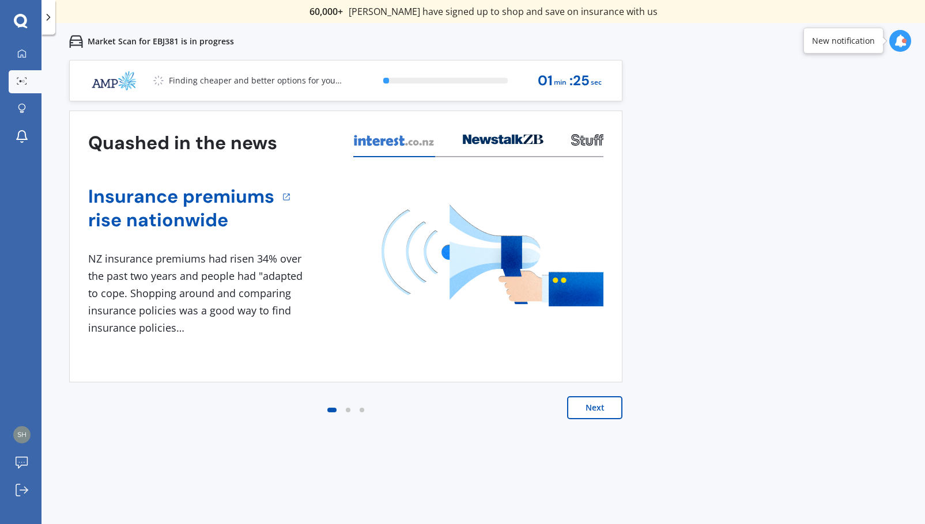 This screenshot has height=524, width=925. What do you see at coordinates (843, 41) in the screenshot?
I see `div: New notification` at bounding box center [843, 41].